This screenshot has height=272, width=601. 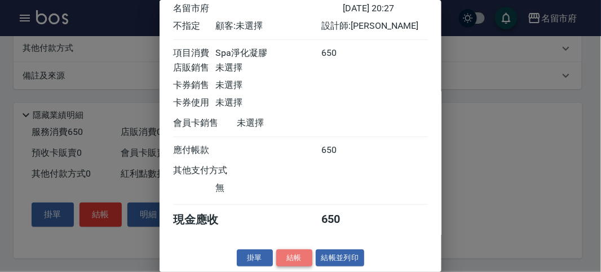 What do you see at coordinates (258, 8) in the screenshot?
I see `div: 名留市府` at bounding box center [258, 8].